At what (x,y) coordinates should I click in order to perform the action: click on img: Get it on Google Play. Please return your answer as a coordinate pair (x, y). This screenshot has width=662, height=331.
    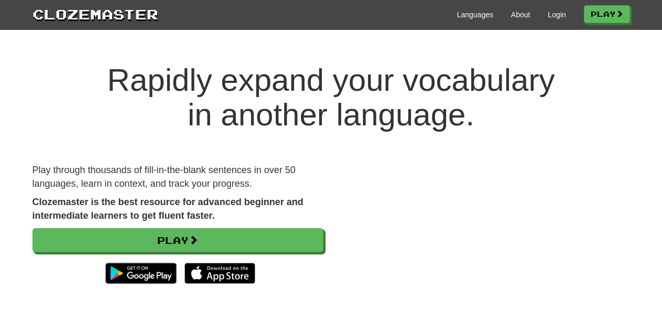
    Looking at the image, I should click on (140, 273).